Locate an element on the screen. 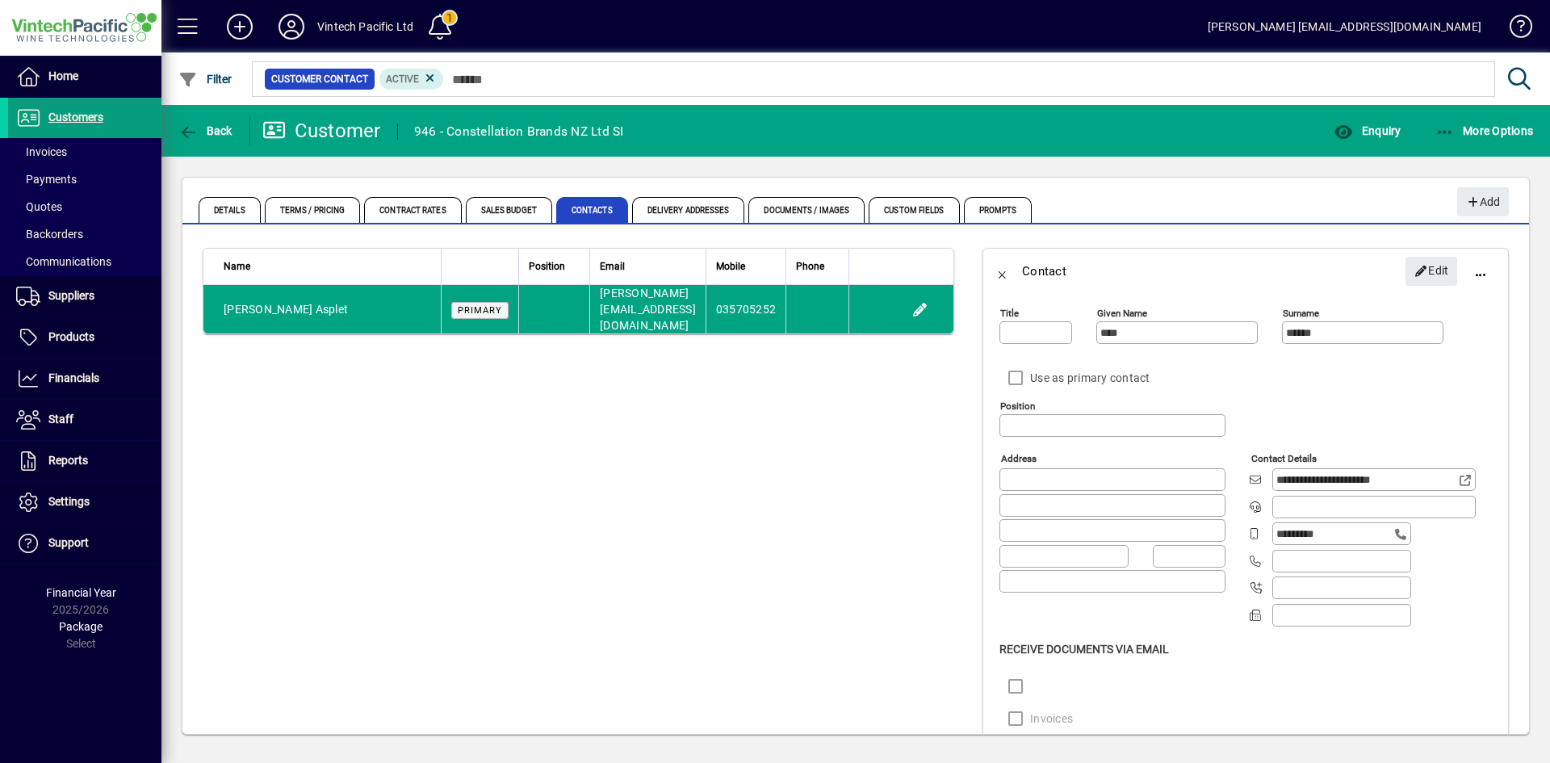 Image resolution: width=1550 pixels, height=763 pixels. a: Invoices is located at coordinates (85, 152).